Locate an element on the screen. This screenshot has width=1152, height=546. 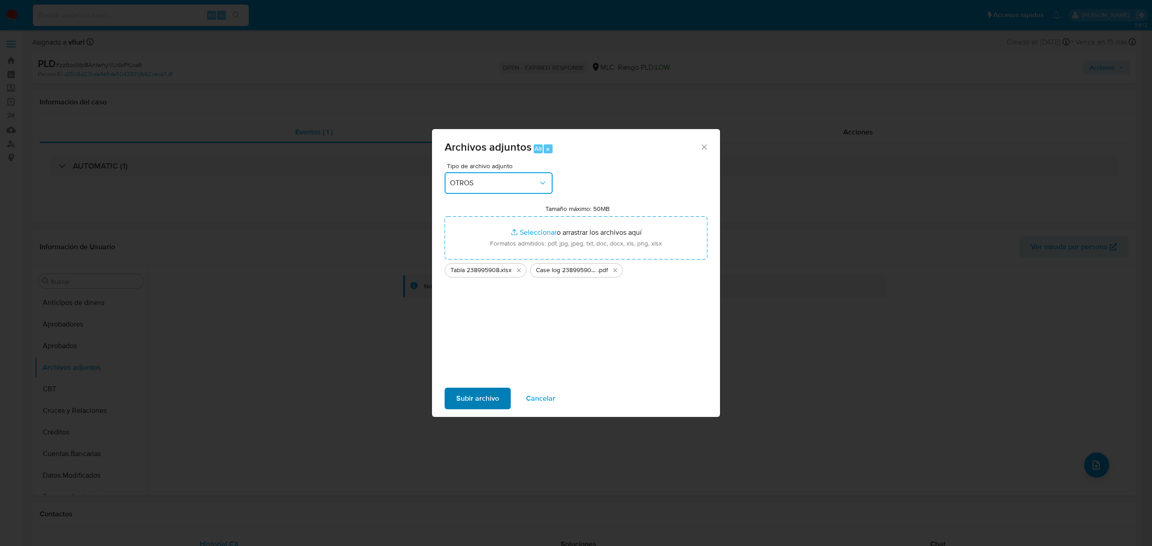
span: Archivos adjuntos is located at coordinates (488, 147).